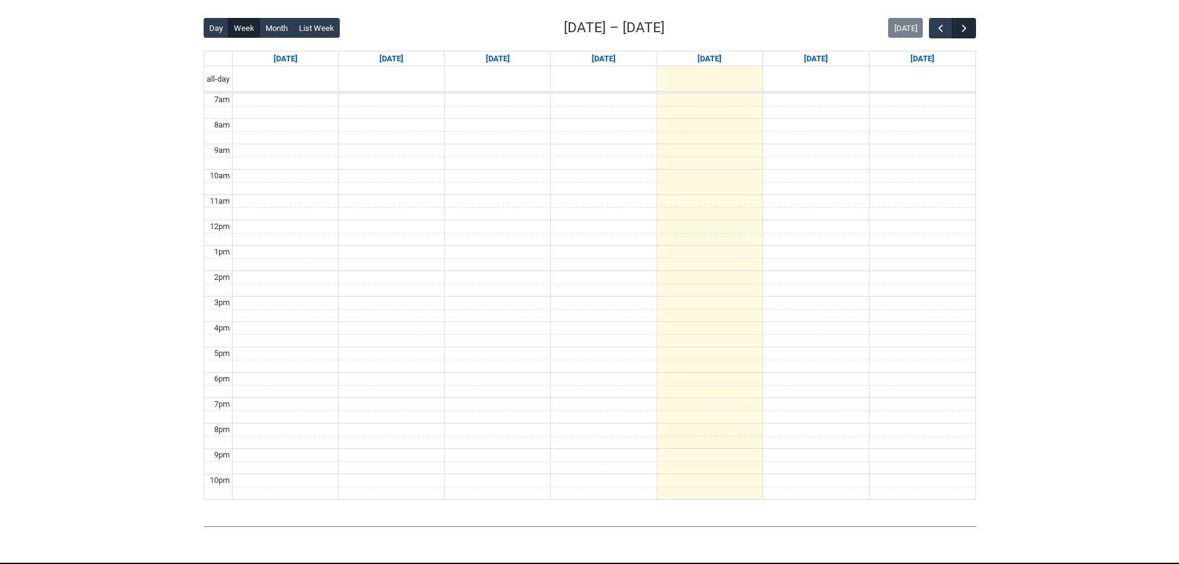 This screenshot has height=564, width=1179. I want to click on button: Next Week, so click(963, 28).